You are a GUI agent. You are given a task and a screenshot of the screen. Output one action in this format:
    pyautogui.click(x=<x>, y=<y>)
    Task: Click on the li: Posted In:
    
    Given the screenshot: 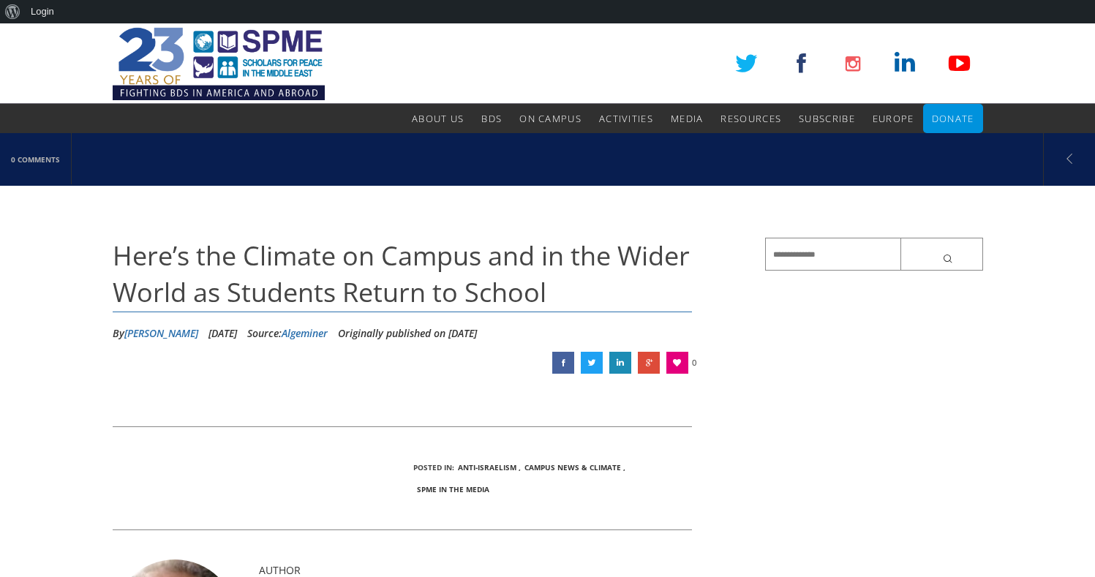 What is the action you would take?
    pyautogui.click(x=434, y=468)
    